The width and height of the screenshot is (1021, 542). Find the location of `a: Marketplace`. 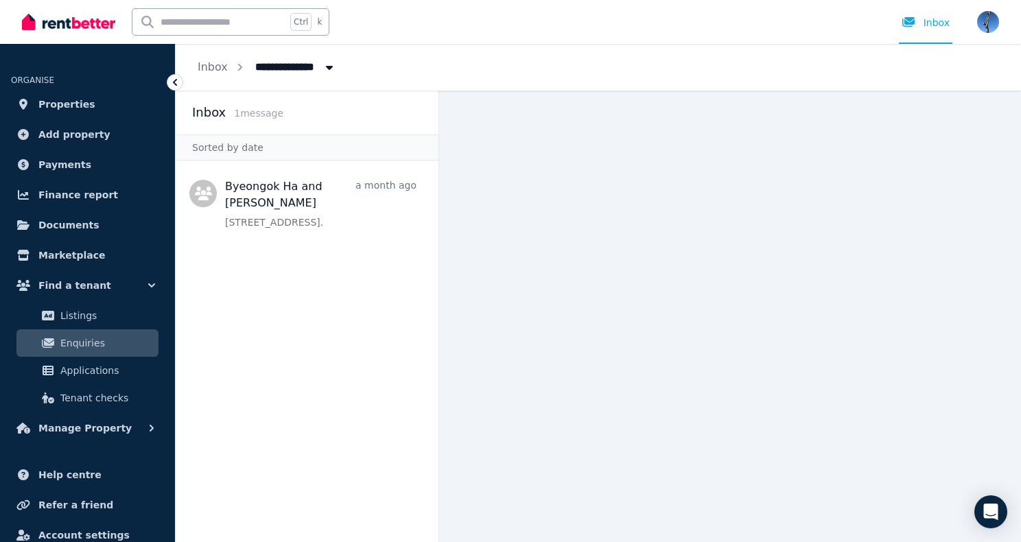

a: Marketplace is located at coordinates (87, 255).